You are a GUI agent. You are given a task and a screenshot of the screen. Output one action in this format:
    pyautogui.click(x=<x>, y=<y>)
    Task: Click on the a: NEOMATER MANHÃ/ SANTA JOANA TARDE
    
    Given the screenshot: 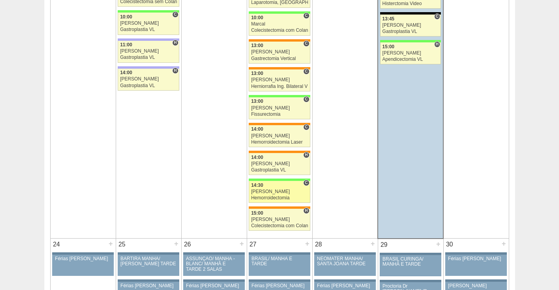 What is the action you would take?
    pyautogui.click(x=345, y=265)
    